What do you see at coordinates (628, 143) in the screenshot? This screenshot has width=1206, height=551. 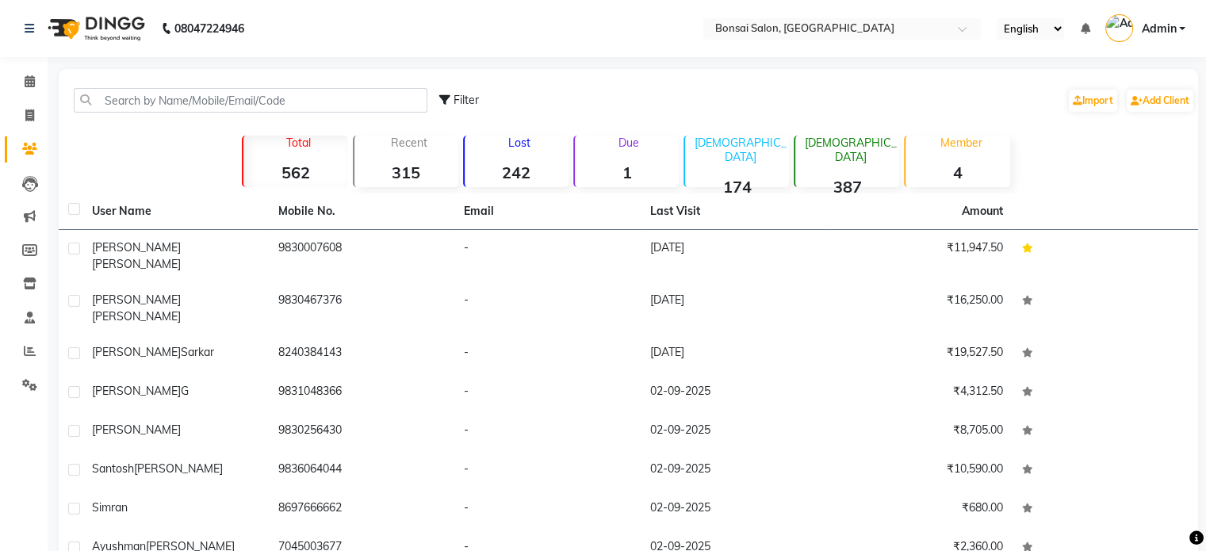 I see `p: Due` at bounding box center [628, 143].